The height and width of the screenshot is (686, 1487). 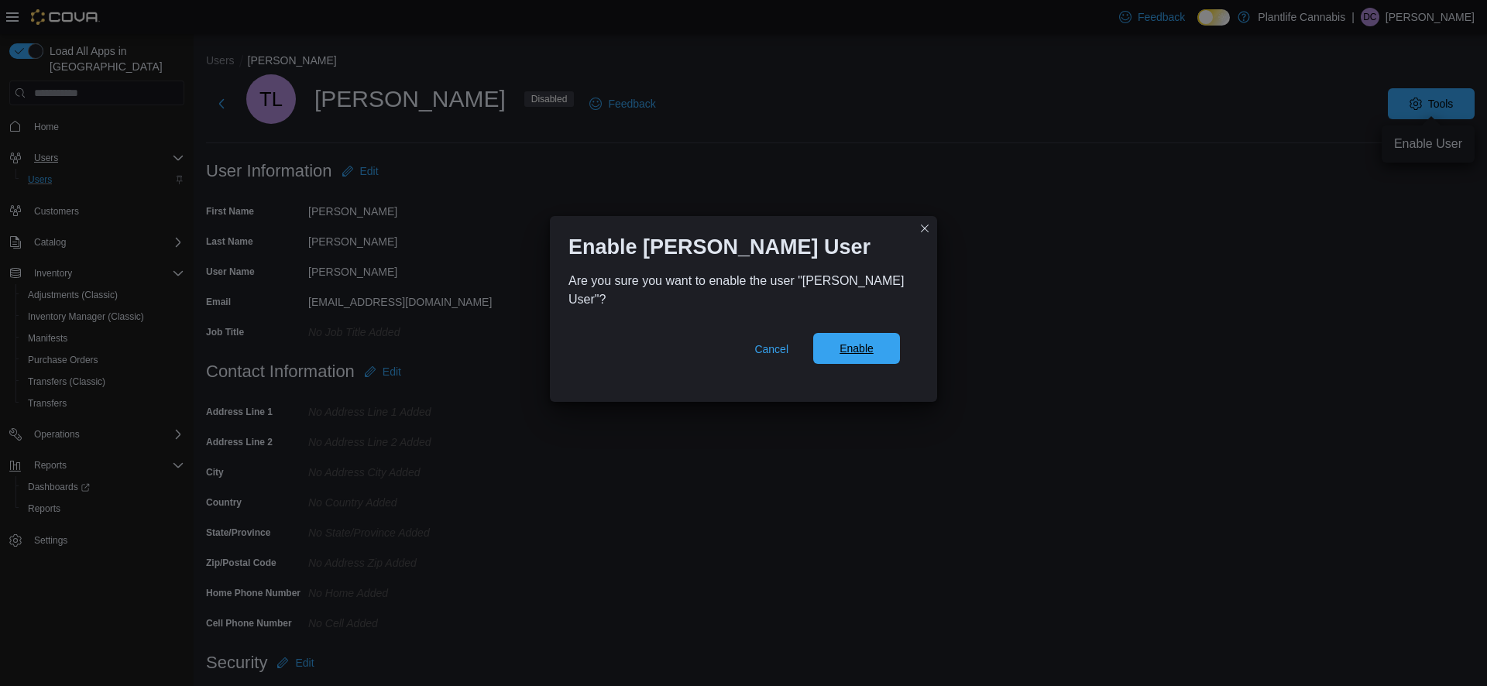 What do you see at coordinates (771, 349) in the screenshot?
I see `button: Cancel` at bounding box center [771, 349].